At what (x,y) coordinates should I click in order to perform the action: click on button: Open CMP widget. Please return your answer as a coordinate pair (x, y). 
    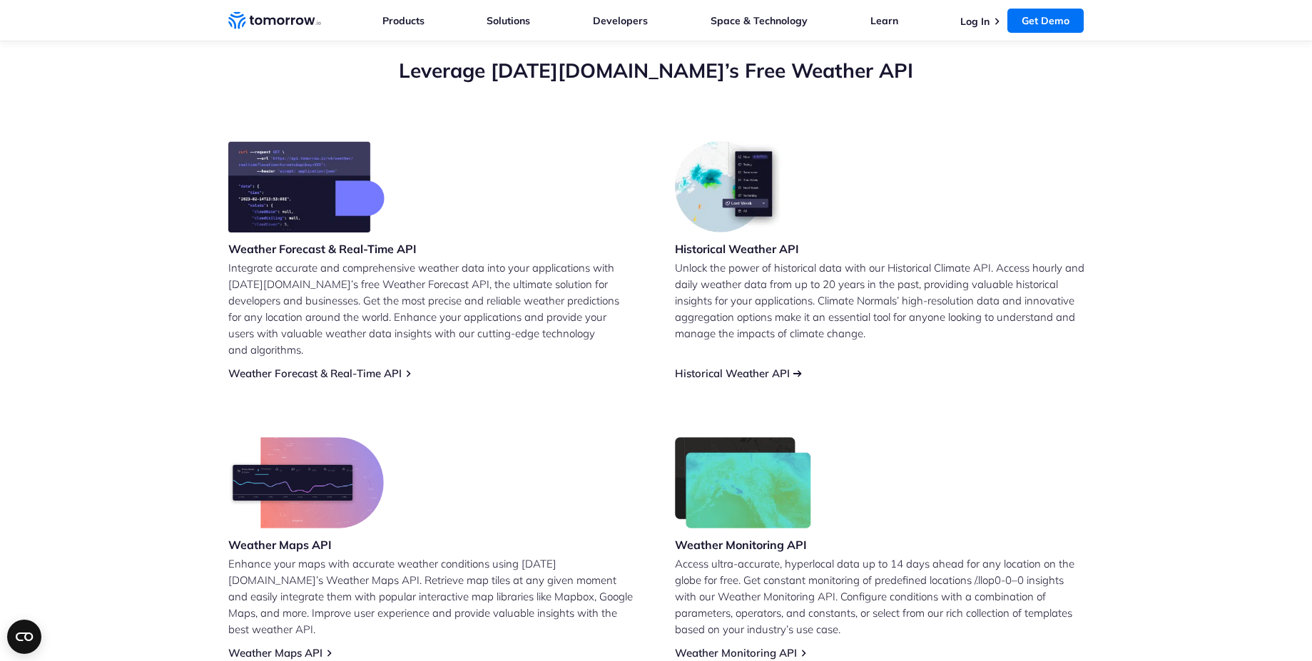
    Looking at the image, I should click on (24, 637).